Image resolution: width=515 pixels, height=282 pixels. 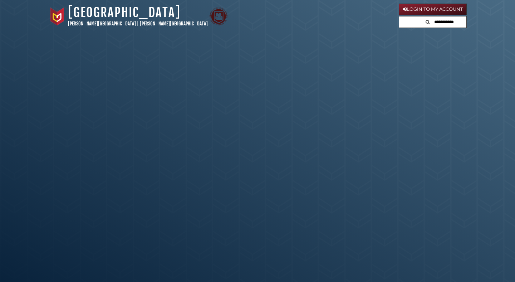 What do you see at coordinates (427, 22) in the screenshot?
I see `i: Search` at bounding box center [427, 22].